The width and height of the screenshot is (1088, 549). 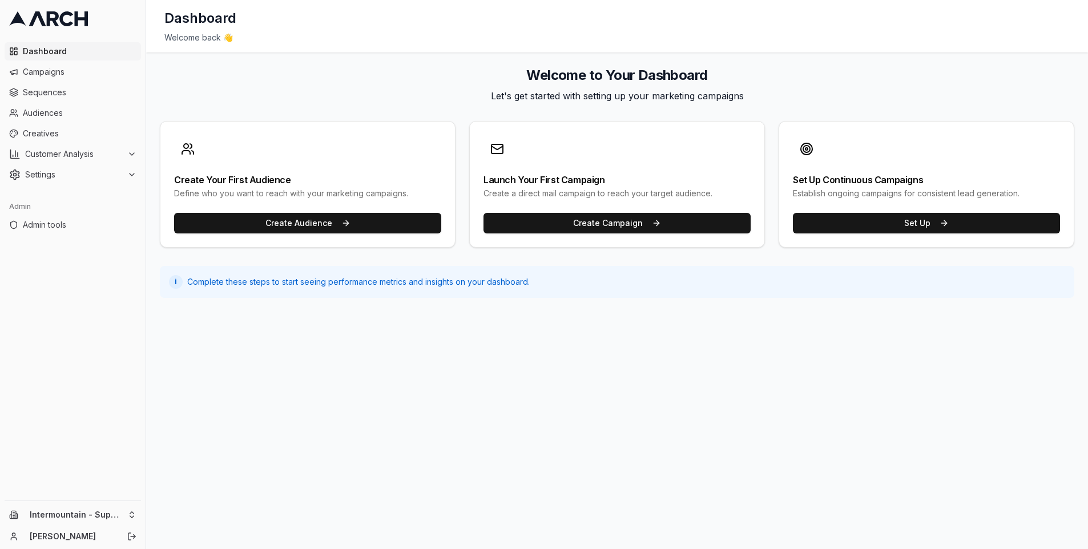 I want to click on button: Create Campaign, so click(x=617, y=223).